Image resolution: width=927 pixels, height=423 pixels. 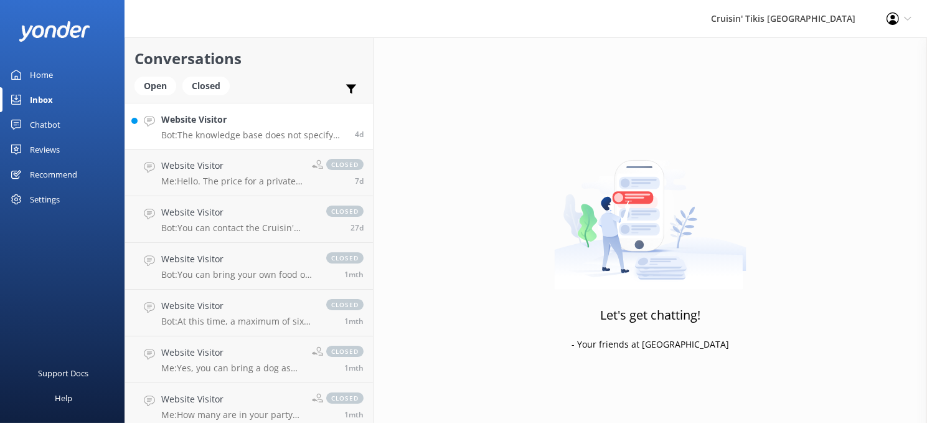 What do you see at coordinates (232, 415) in the screenshot?
I see `p: Me: How many are in your party? Are you trying Public or Private? I just checked and it seemed th...` at bounding box center [232, 415].